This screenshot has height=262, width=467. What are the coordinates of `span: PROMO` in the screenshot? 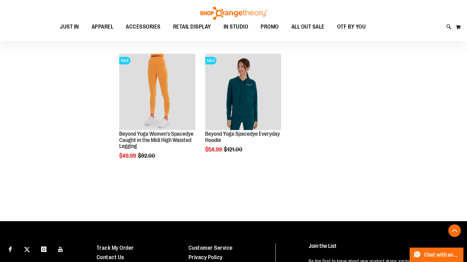 It's located at (270, 27).